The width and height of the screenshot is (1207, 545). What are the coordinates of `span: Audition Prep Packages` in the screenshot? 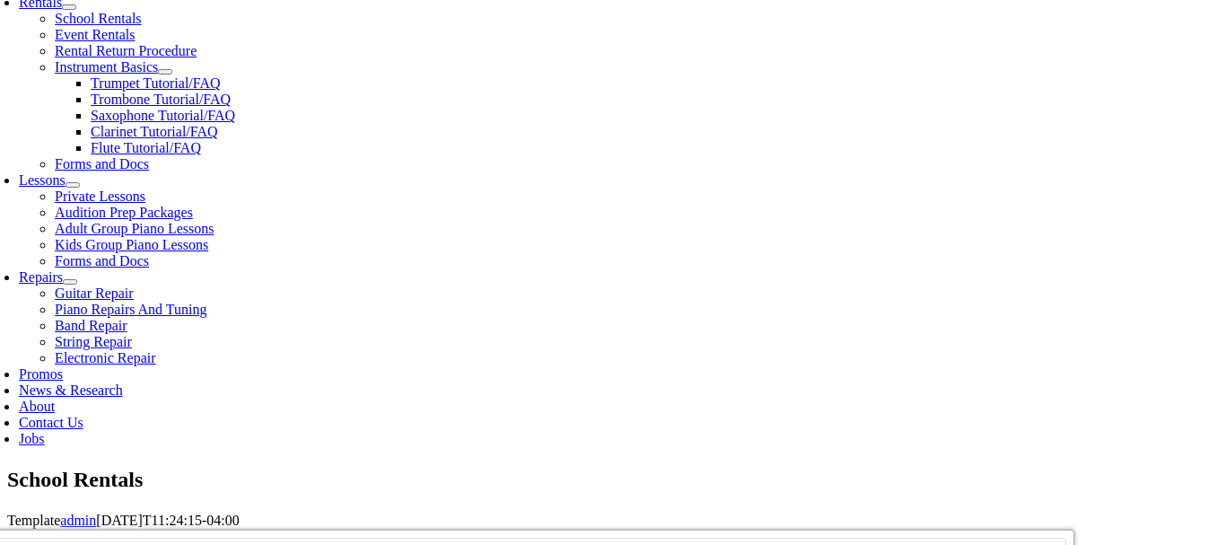 It's located at (124, 212).